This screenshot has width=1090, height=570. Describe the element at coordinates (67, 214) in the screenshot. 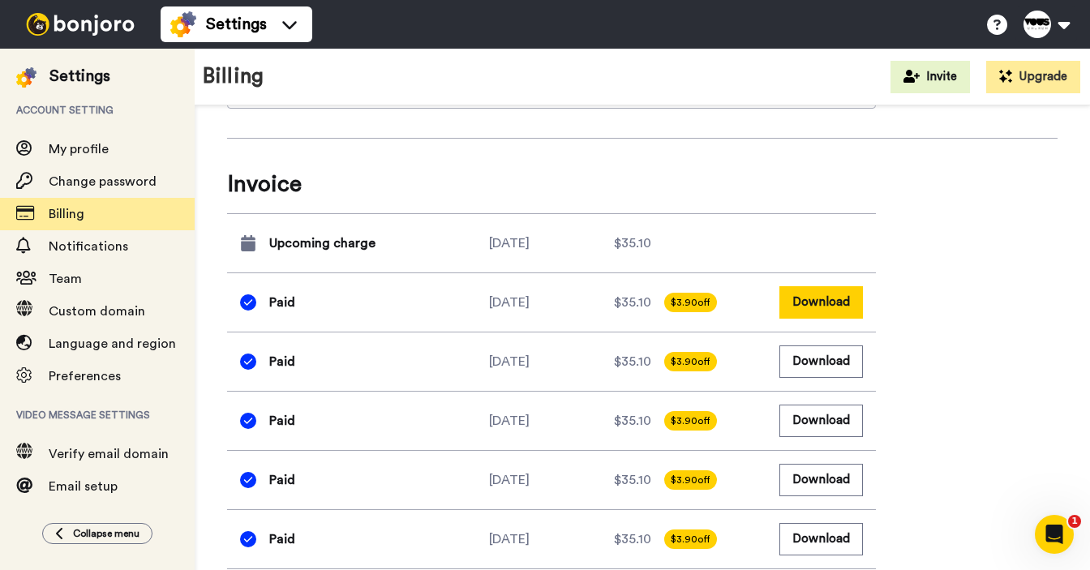

I see `span: Billing` at that location.